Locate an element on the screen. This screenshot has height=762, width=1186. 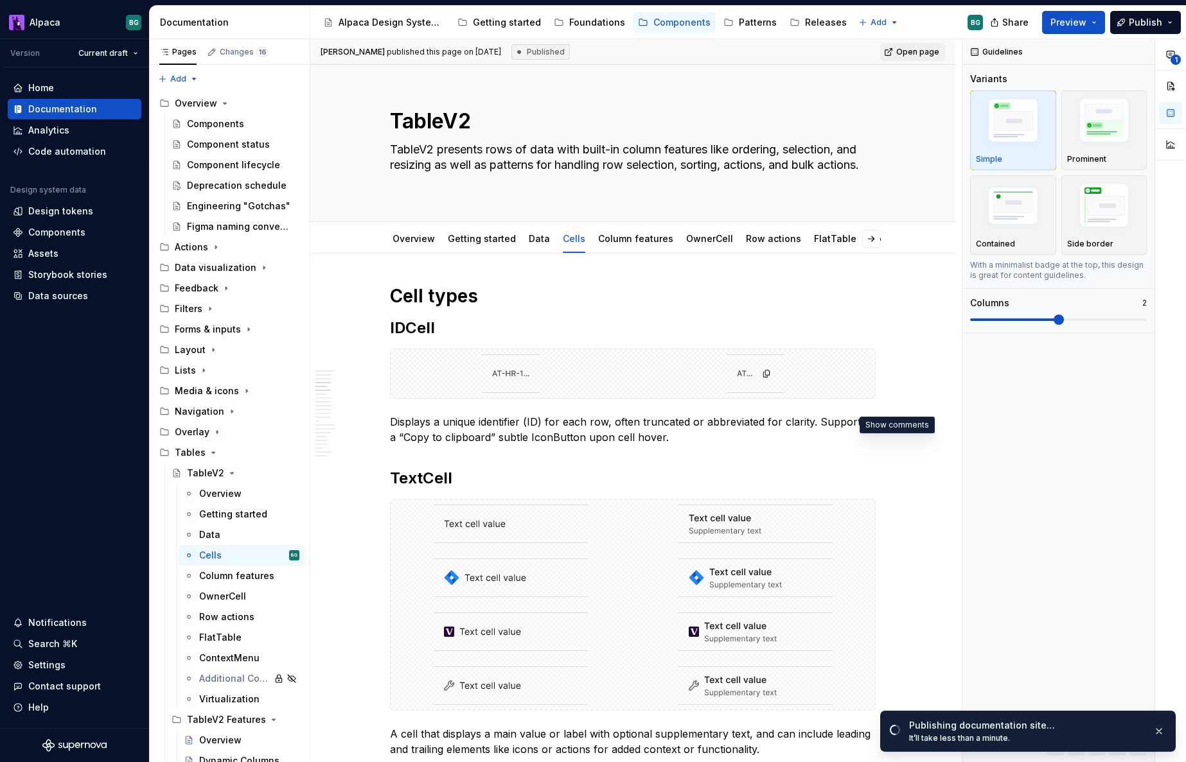
button: placeholderSide border is located at coordinates (1104, 215).